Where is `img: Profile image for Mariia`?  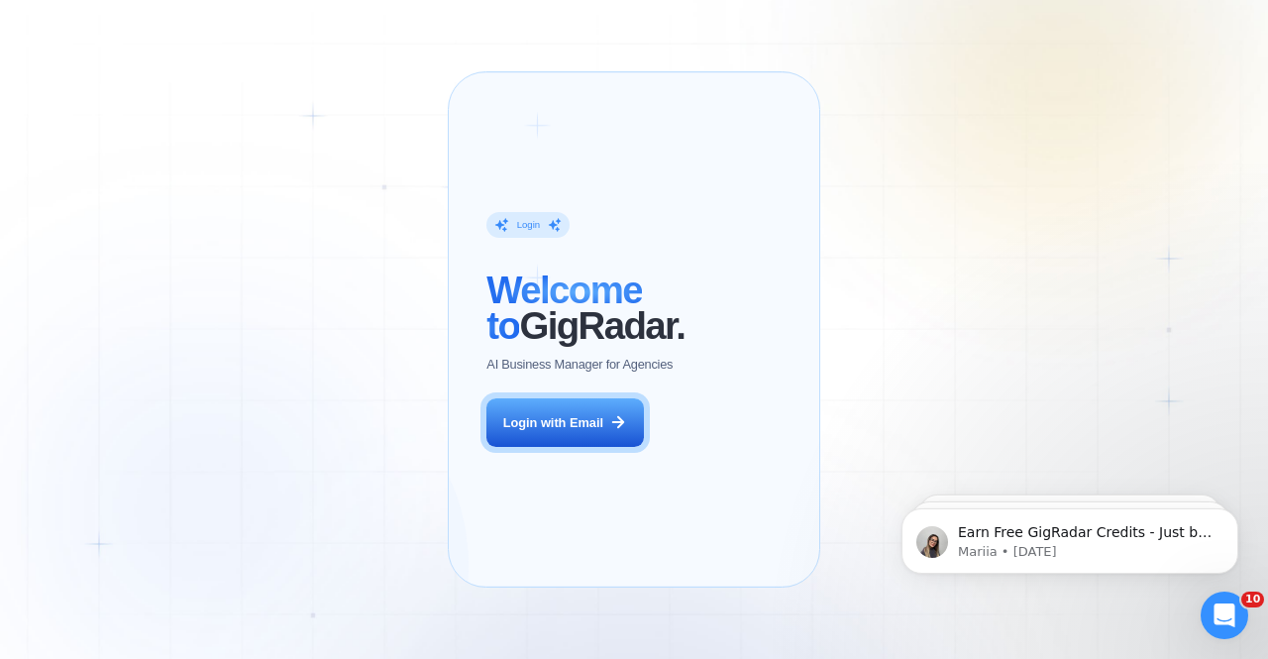
img: Profile image for Mariia is located at coordinates (60, 75).